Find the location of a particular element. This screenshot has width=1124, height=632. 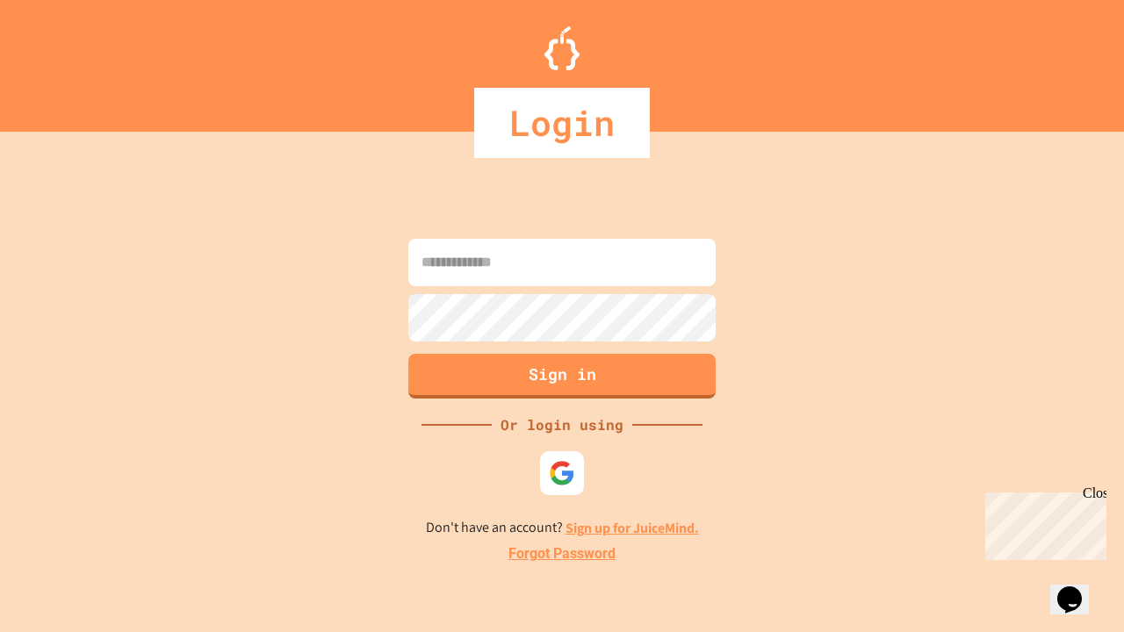

a: Forgot Password is located at coordinates (562, 554).